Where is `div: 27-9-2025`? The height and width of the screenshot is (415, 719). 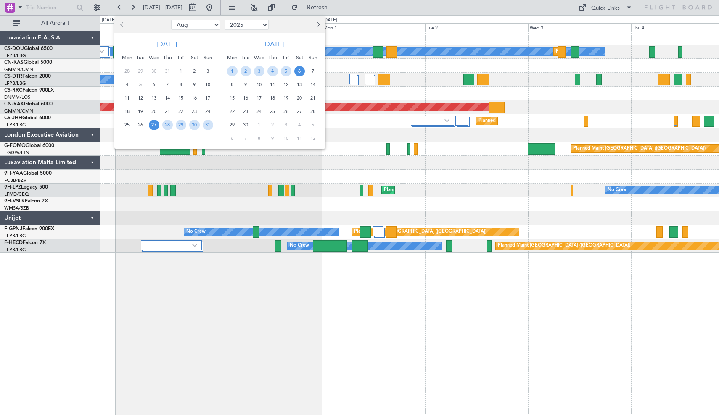
div: 27-9-2025 is located at coordinates (299, 111).